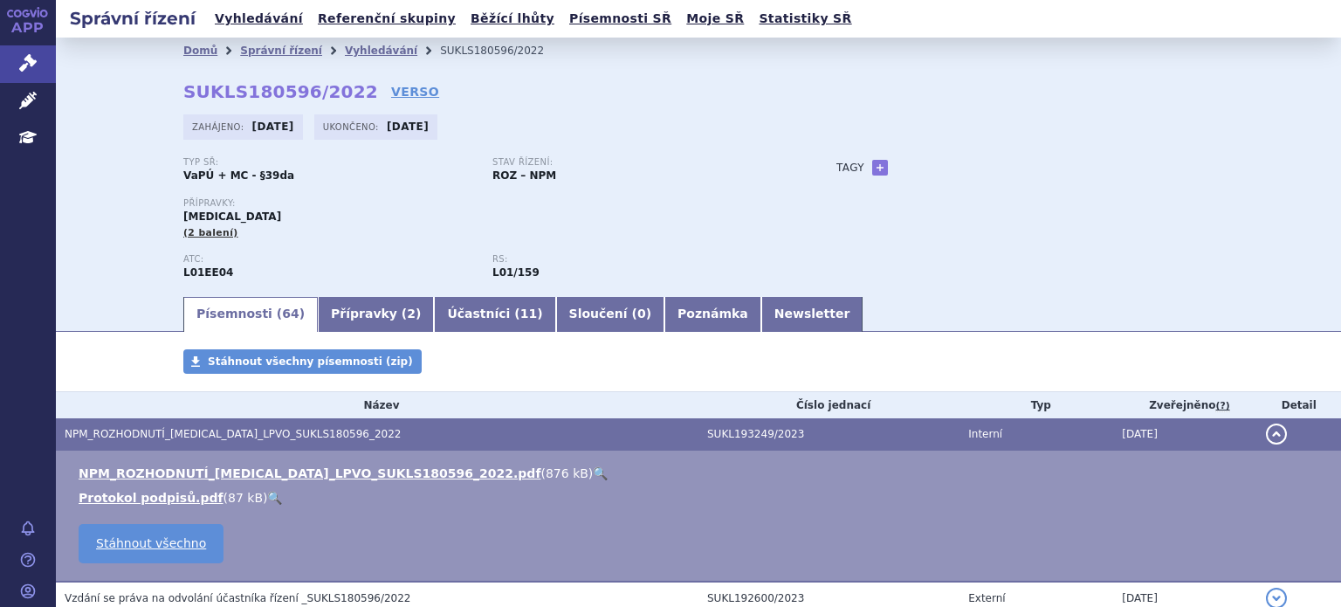 Image resolution: width=1341 pixels, height=607 pixels. What do you see at coordinates (302, 361) in the screenshot?
I see `a: Stáhnout všechny písemnosti (zip)` at bounding box center [302, 361].